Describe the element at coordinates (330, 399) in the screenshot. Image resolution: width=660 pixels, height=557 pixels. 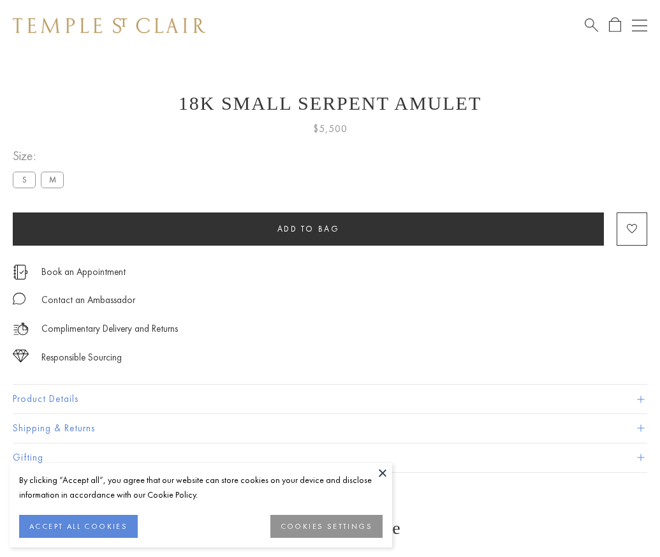
I see `button: Product Details` at that location.